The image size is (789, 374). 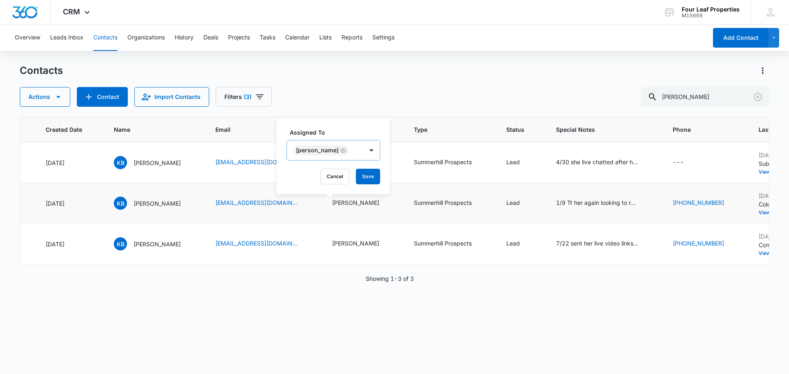 I want to click on button: Tasks, so click(x=267, y=38).